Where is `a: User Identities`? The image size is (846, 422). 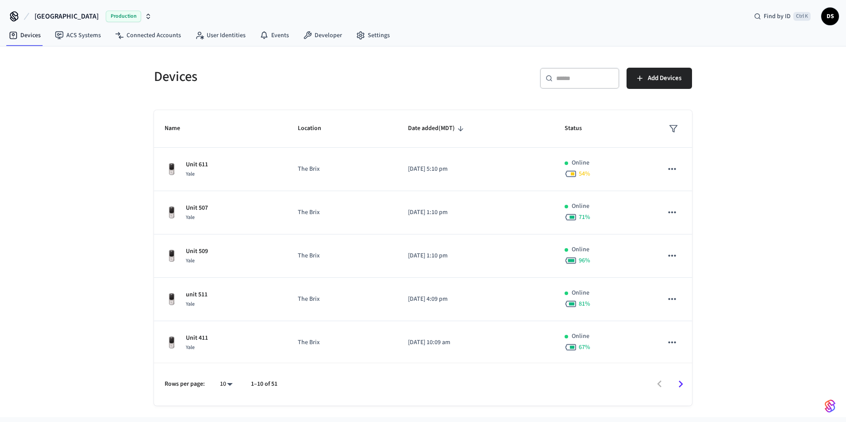 a: User Identities is located at coordinates (220, 35).